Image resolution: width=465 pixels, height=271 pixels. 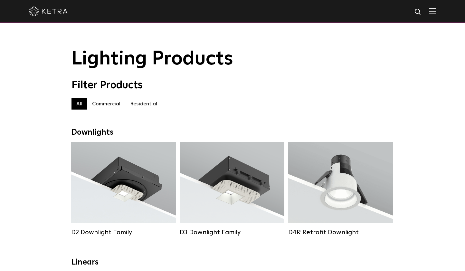 I want to click on img: ketra-logo-2019-white, so click(x=48, y=11).